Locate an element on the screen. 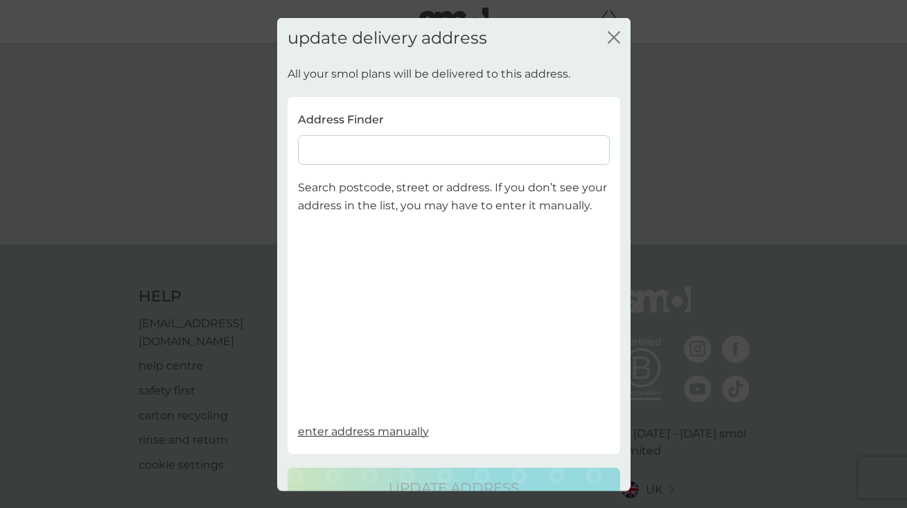 This screenshot has width=907, height=508. p: Address Finder is located at coordinates (341, 119).